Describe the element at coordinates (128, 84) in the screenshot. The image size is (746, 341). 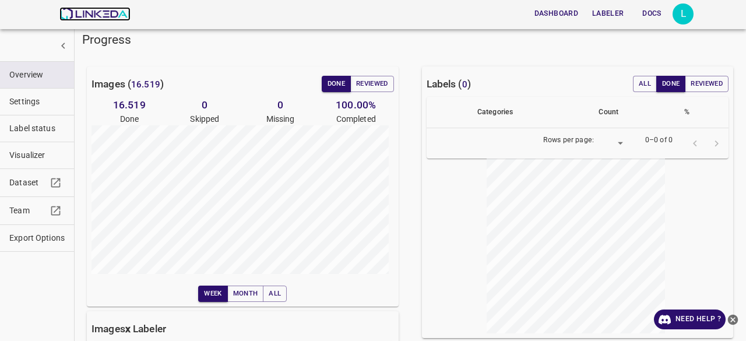
I see `h6: Images ( )` at that location.